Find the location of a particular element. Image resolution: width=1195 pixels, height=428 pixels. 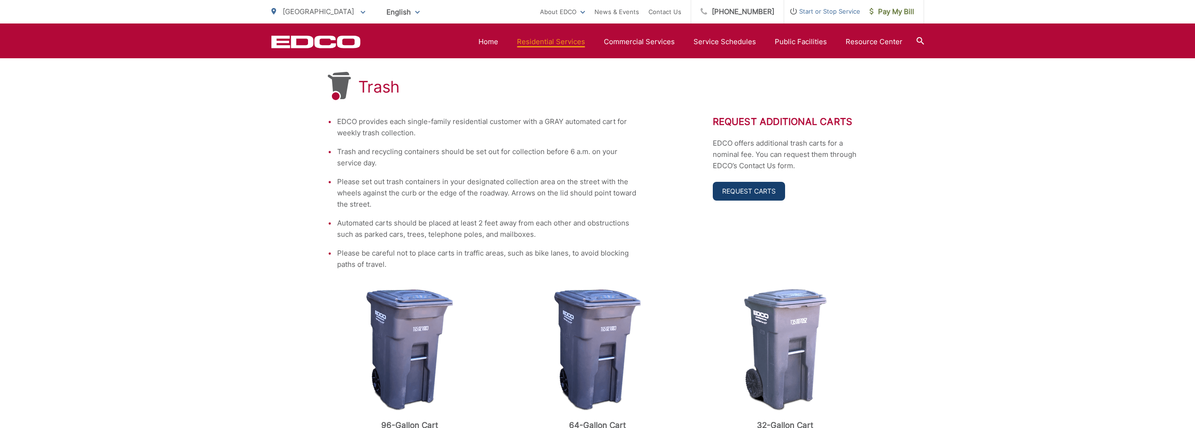

a: Residential Services is located at coordinates (551, 42).